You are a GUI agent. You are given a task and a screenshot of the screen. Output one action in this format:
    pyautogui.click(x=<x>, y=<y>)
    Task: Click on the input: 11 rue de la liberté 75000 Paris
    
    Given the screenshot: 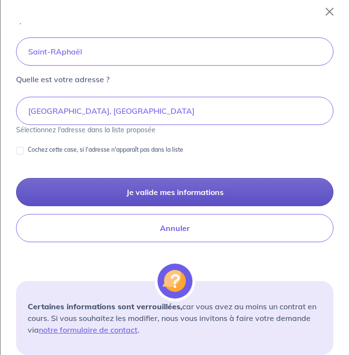 What is the action you would take?
    pyautogui.click(x=175, y=111)
    